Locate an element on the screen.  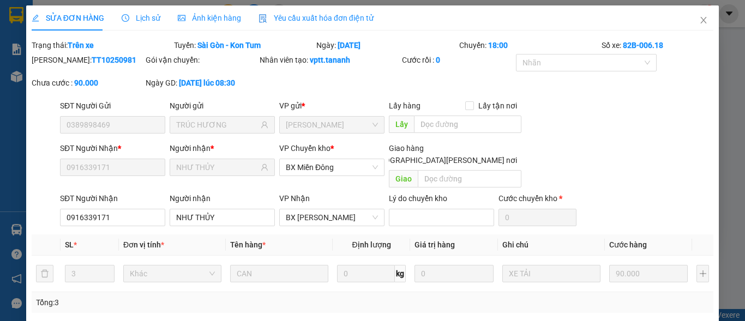
span: kg is located at coordinates (400, 274).